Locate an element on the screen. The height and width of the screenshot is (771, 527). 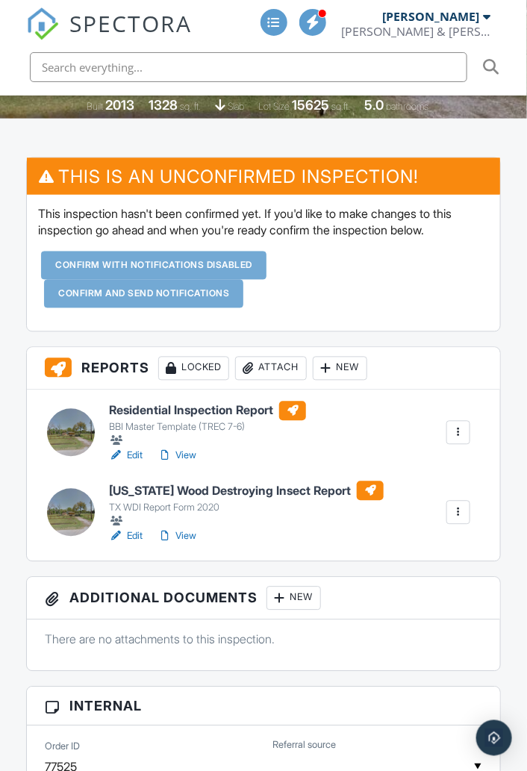
h6: Residential Inspection Report is located at coordinates (208, 411).